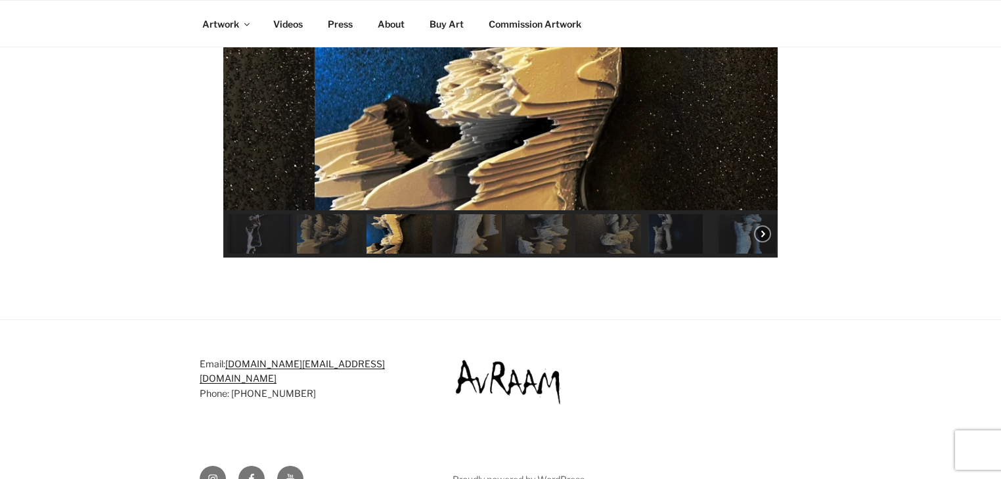 The image size is (1001, 479). What do you see at coordinates (446, 24) in the screenshot?
I see `a: Buy Art` at bounding box center [446, 24].